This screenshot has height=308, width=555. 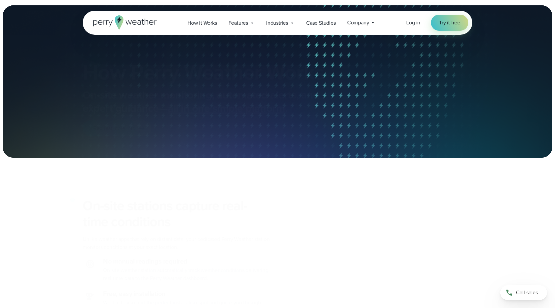 What do you see at coordinates (527, 292) in the screenshot?
I see `span: Call sales` at bounding box center [527, 292].